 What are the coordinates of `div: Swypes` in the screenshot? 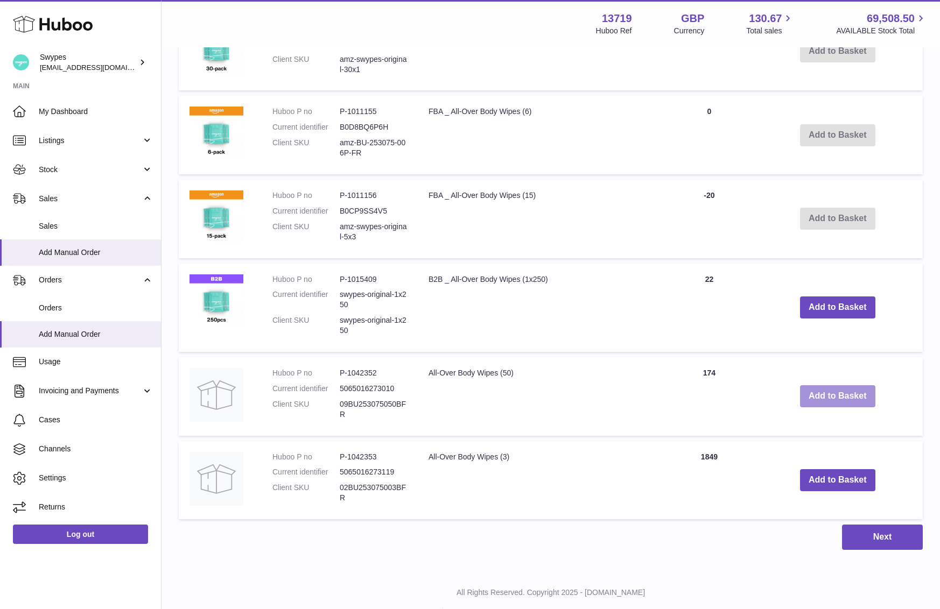 It's located at (88, 62).